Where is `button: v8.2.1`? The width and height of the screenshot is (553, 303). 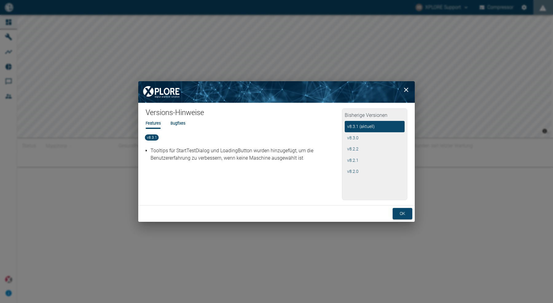
button: v8.2.1 is located at coordinates (375, 160).